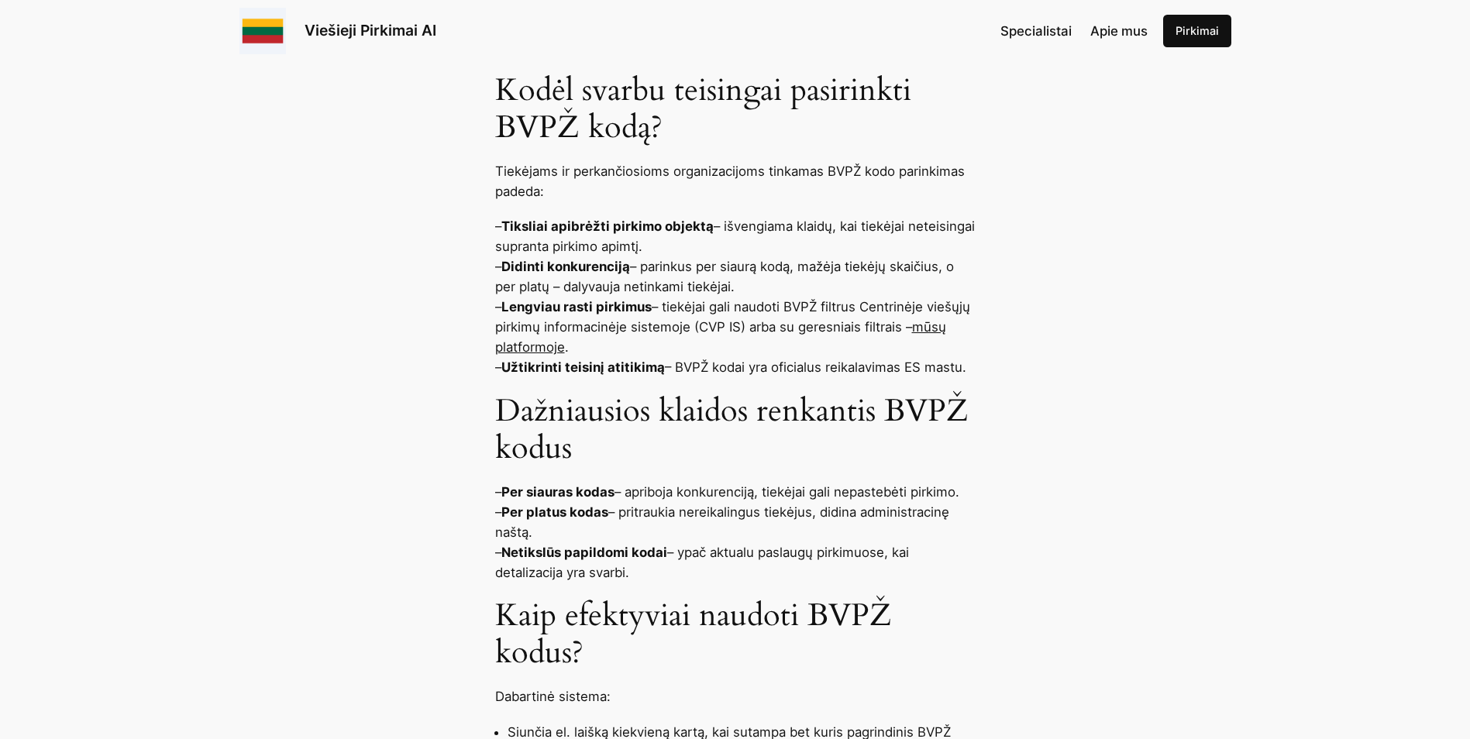 The height and width of the screenshot is (739, 1470). I want to click on strong: Netikslūs papildomi kodai, so click(584, 552).